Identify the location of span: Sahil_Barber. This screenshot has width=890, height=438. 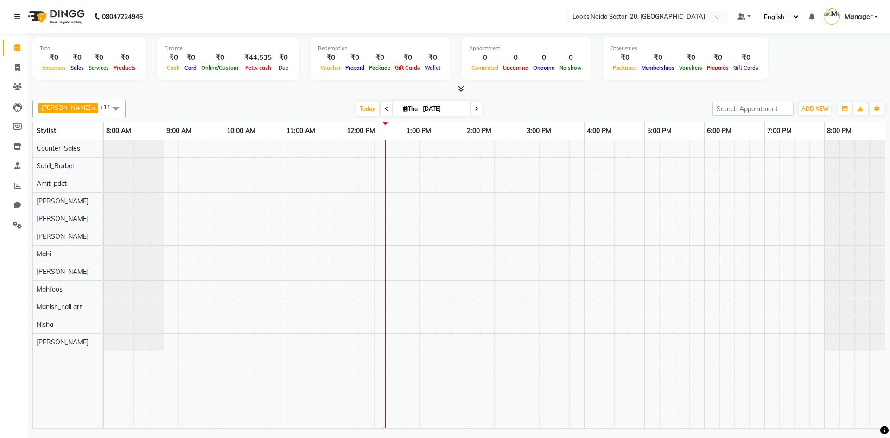
(56, 166).